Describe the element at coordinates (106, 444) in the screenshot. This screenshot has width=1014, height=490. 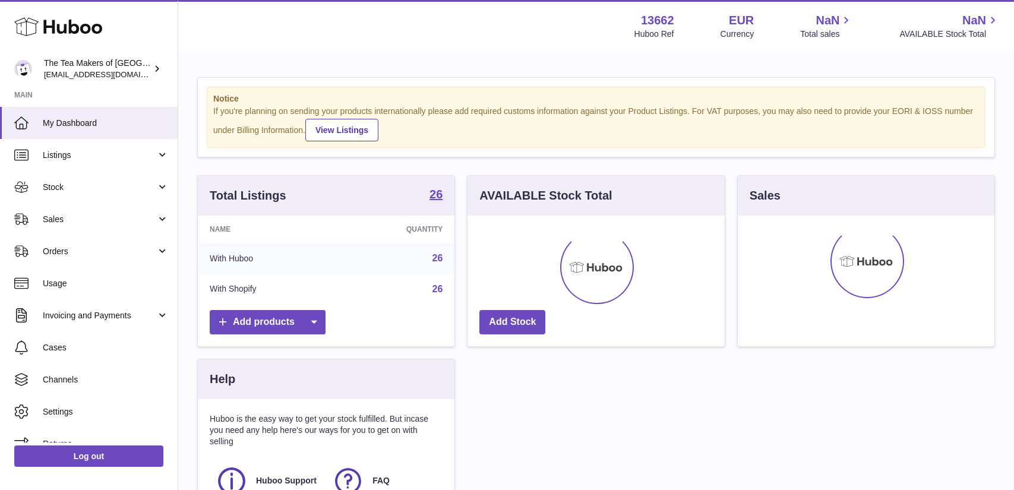
I see `span: Returns` at that location.